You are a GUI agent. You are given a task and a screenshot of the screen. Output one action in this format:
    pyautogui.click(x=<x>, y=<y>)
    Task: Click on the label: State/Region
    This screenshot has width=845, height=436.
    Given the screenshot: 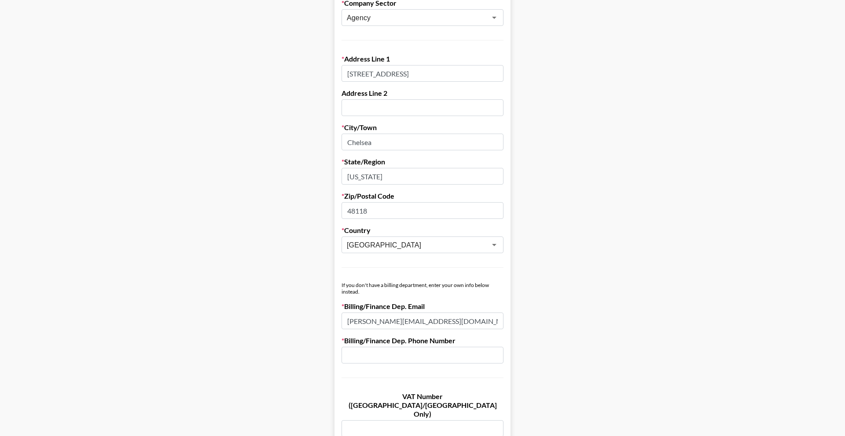 What is the action you would take?
    pyautogui.click(x=422, y=162)
    